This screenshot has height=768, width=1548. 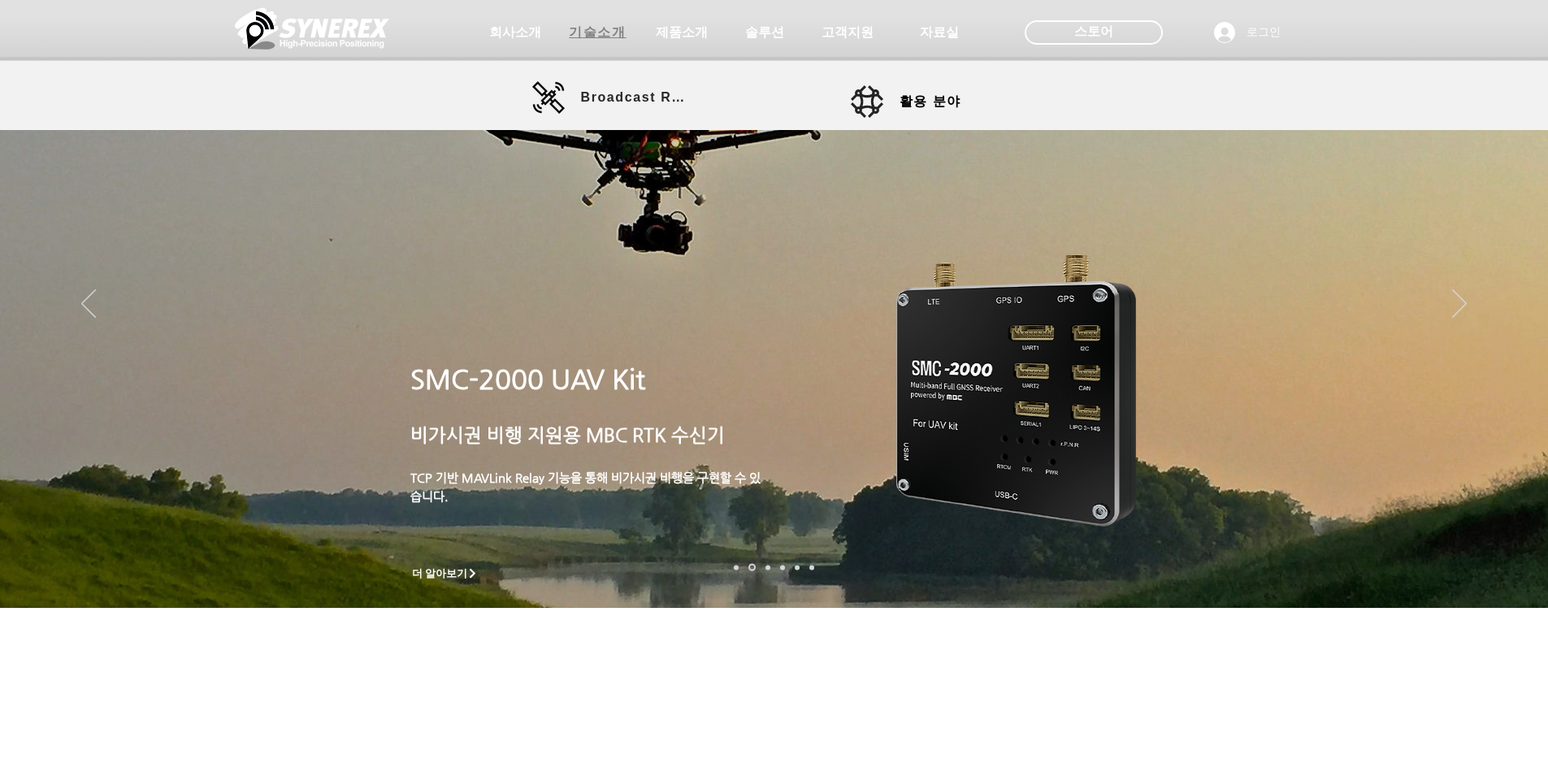 I want to click on a: 로봇, so click(x=797, y=567).